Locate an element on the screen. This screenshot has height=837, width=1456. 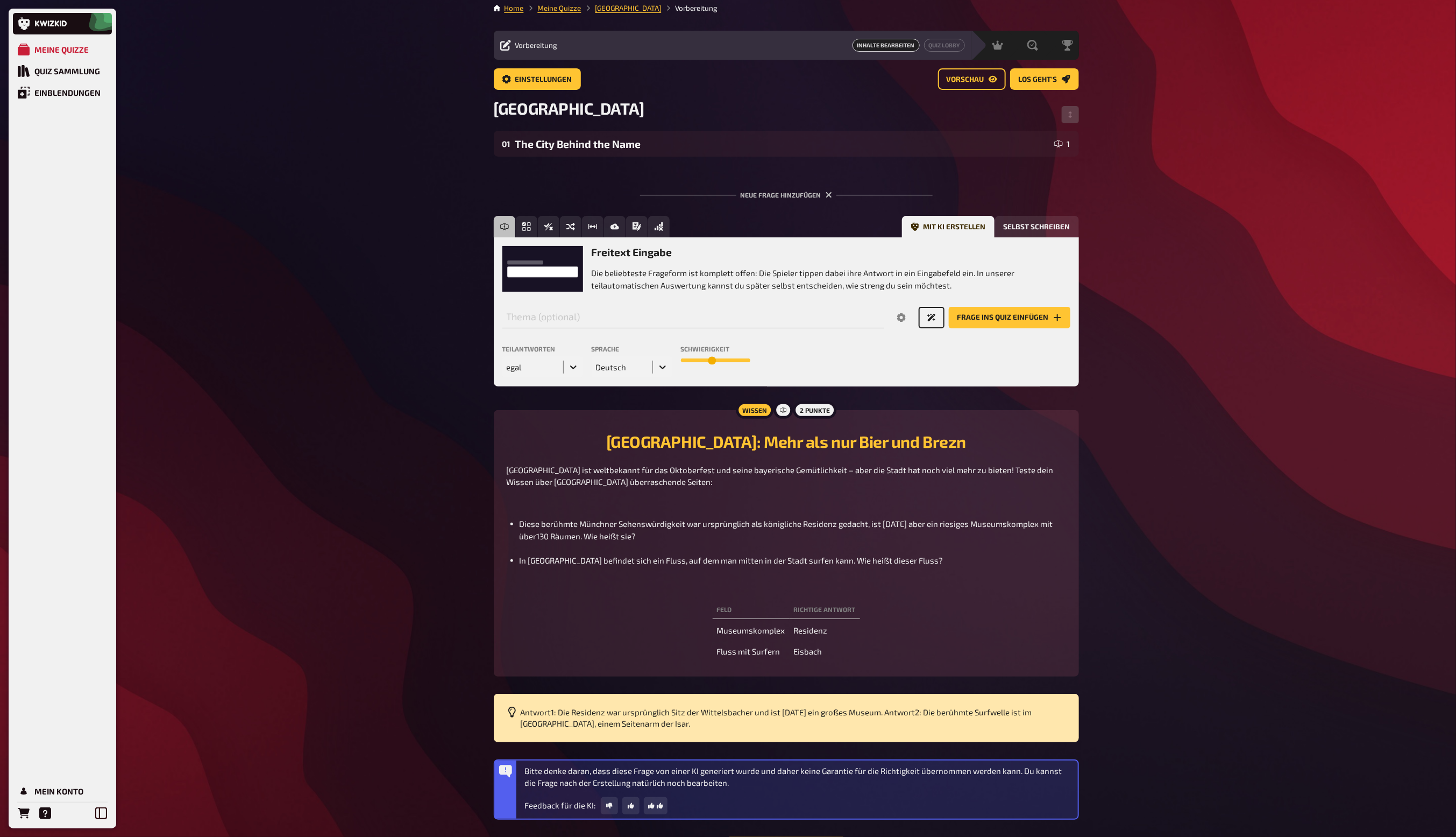
a: Quiz Sammlung is located at coordinates (63, 71).